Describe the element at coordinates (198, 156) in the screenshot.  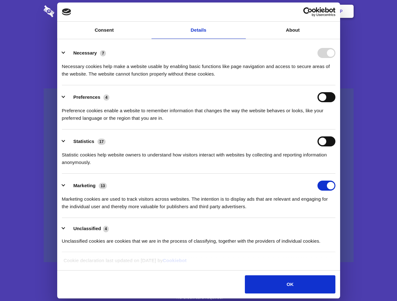
I see `div: Statistic cookies help website owners to understand how visitors interact with websites by collec...` at that location.